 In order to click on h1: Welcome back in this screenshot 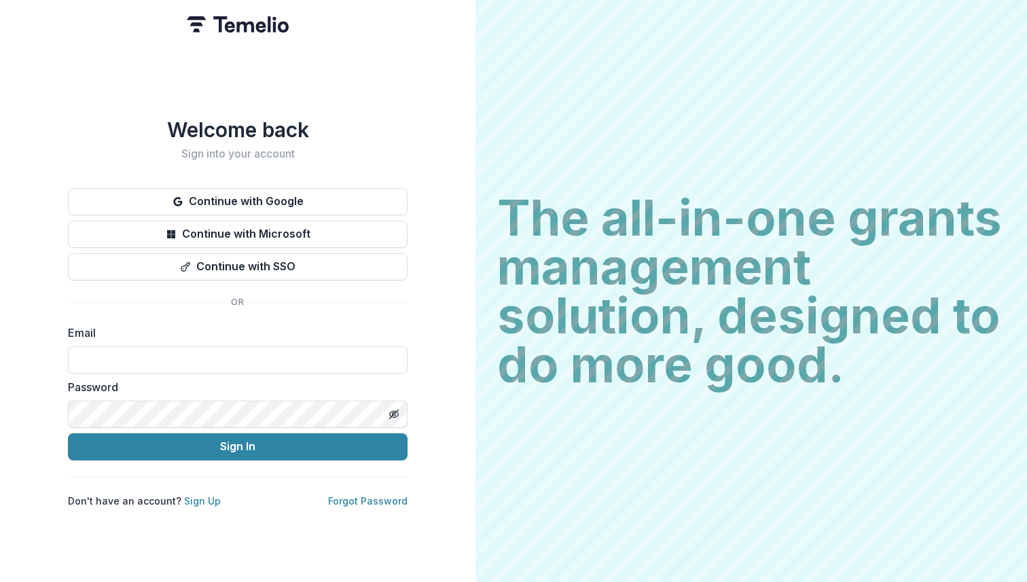, I will do `click(238, 130)`.